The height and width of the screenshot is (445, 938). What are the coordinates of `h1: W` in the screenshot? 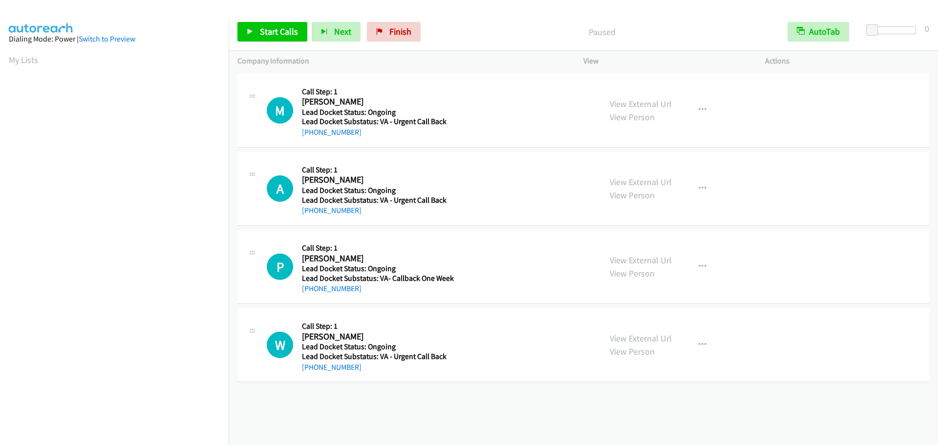 It's located at (280, 345).